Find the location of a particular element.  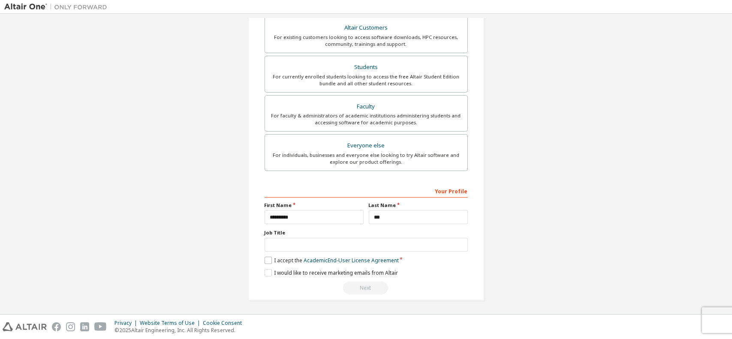

div: Your Profile is located at coordinates (366, 191).